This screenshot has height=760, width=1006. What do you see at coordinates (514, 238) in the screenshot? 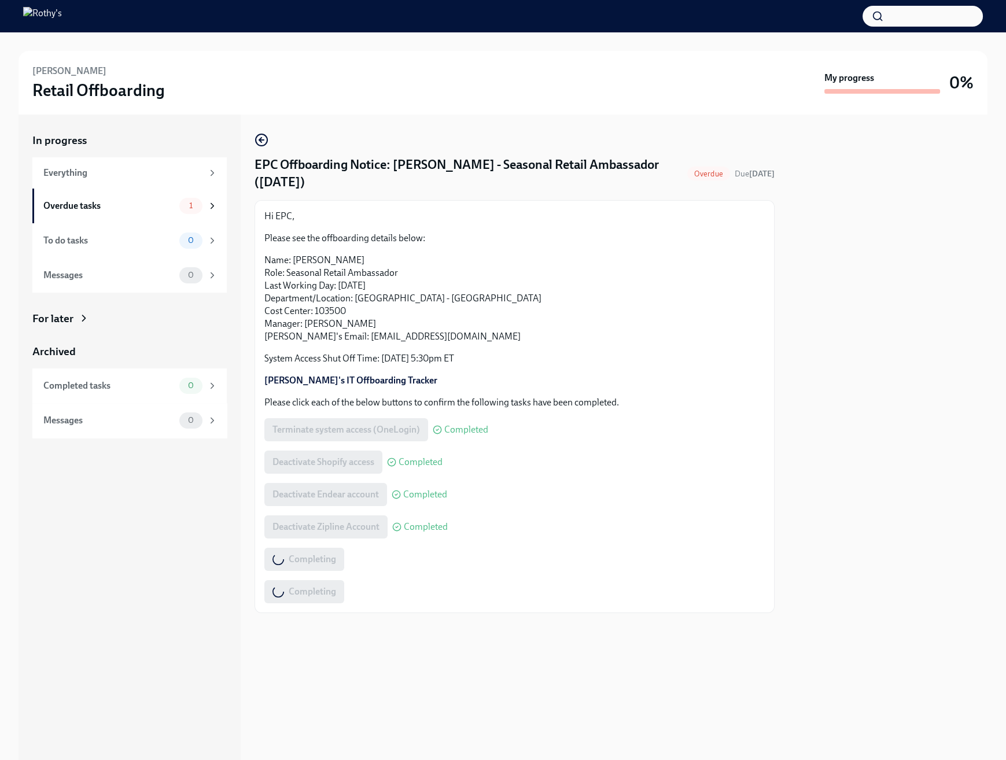
I see `p: Please see the offboarding details below:` at bounding box center [514, 238].